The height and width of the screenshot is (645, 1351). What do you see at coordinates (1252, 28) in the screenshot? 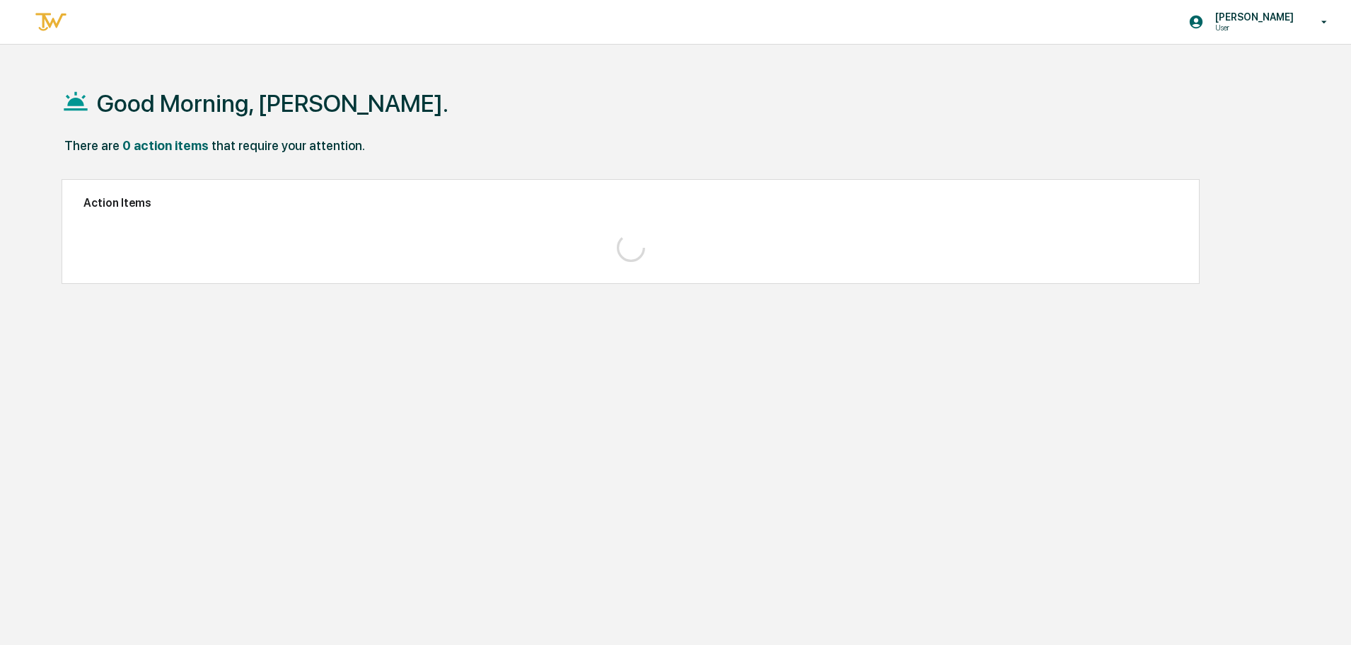
I see `p: User` at bounding box center [1252, 28].